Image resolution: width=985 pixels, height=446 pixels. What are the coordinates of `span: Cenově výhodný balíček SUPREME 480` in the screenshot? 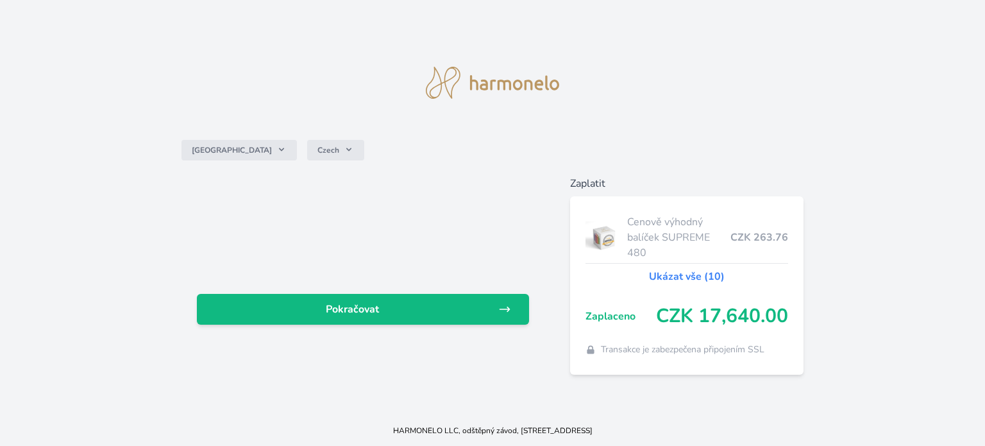 It's located at (678, 237).